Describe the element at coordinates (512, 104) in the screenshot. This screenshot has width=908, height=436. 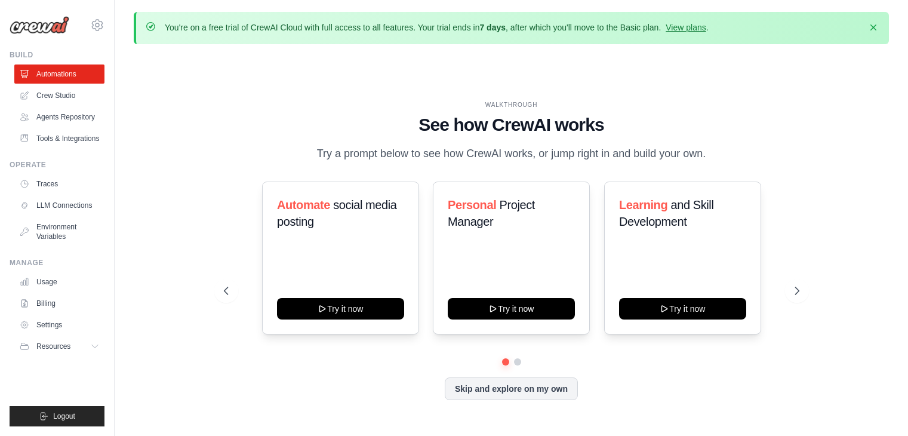
I see `div: WALKTHROUGH` at that location.